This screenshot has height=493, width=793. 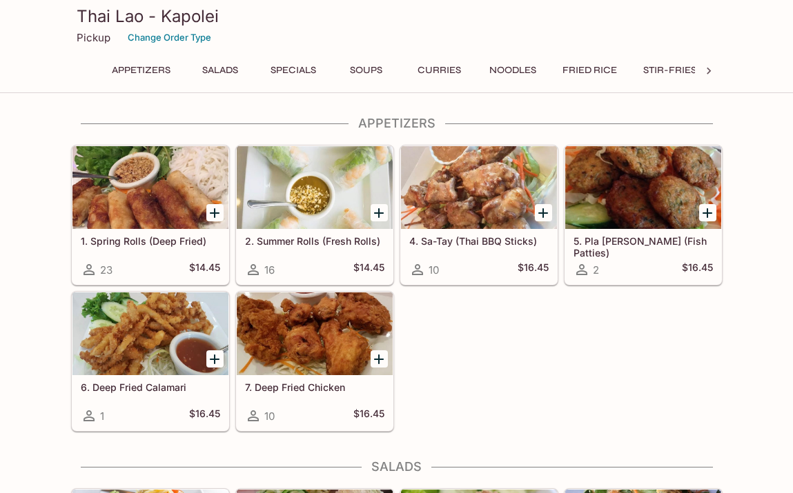 What do you see at coordinates (293, 70) in the screenshot?
I see `button: Specials` at bounding box center [293, 70].